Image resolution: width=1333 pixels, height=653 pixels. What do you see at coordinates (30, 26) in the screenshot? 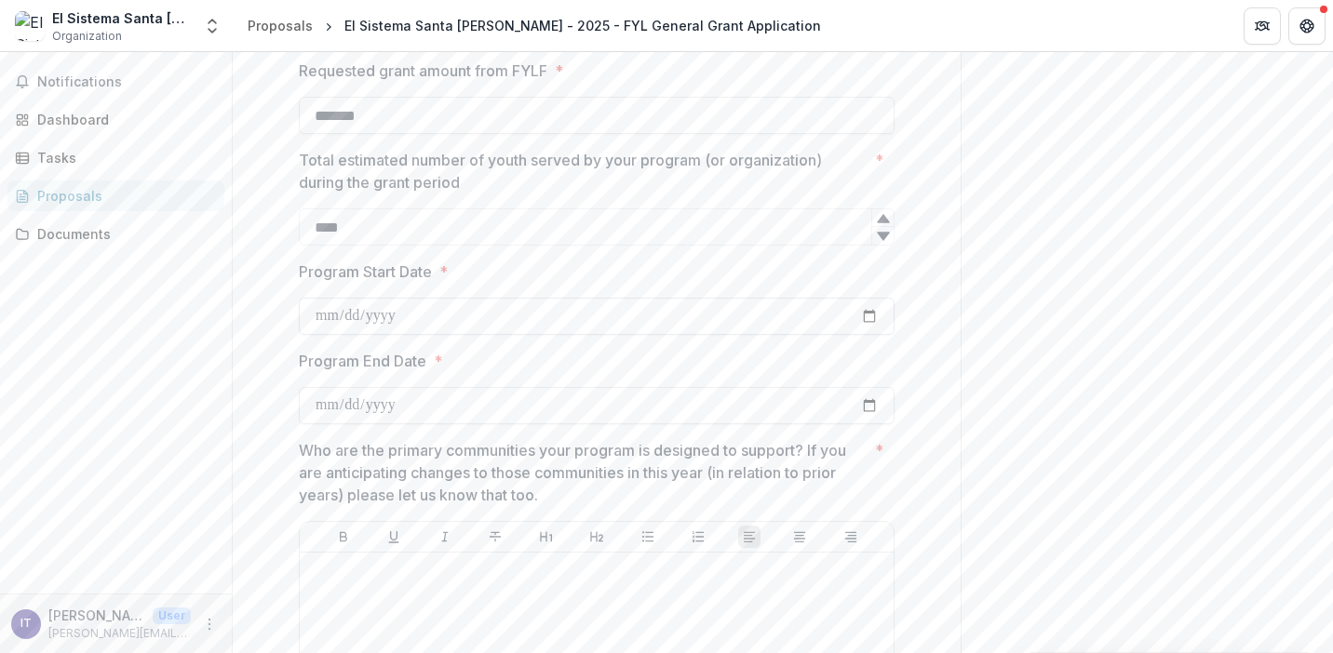
I see `img: El Sistema Santa Cruz` at bounding box center [30, 26].